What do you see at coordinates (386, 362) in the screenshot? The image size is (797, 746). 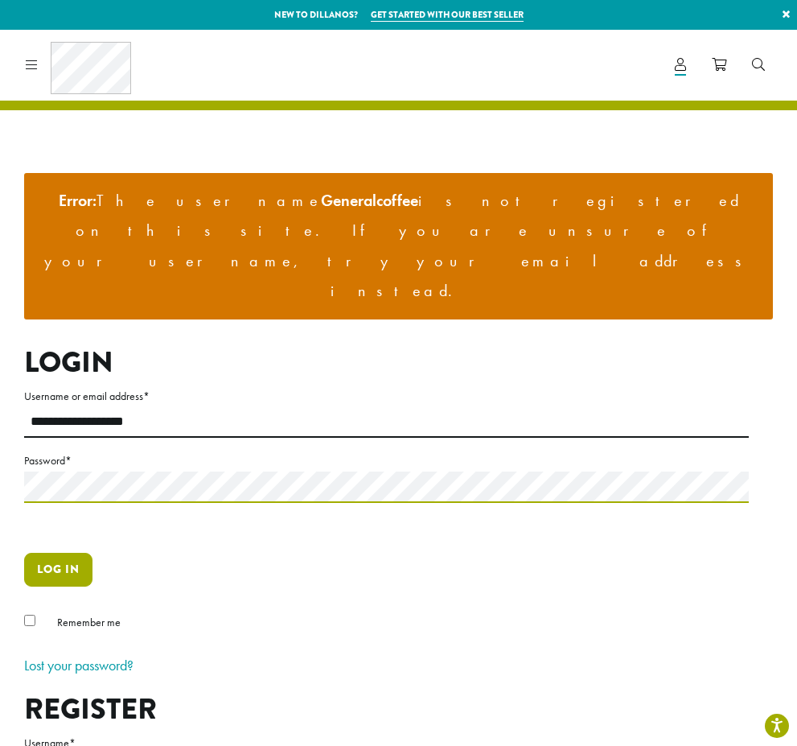 I see `h2: Login` at bounding box center [386, 362].